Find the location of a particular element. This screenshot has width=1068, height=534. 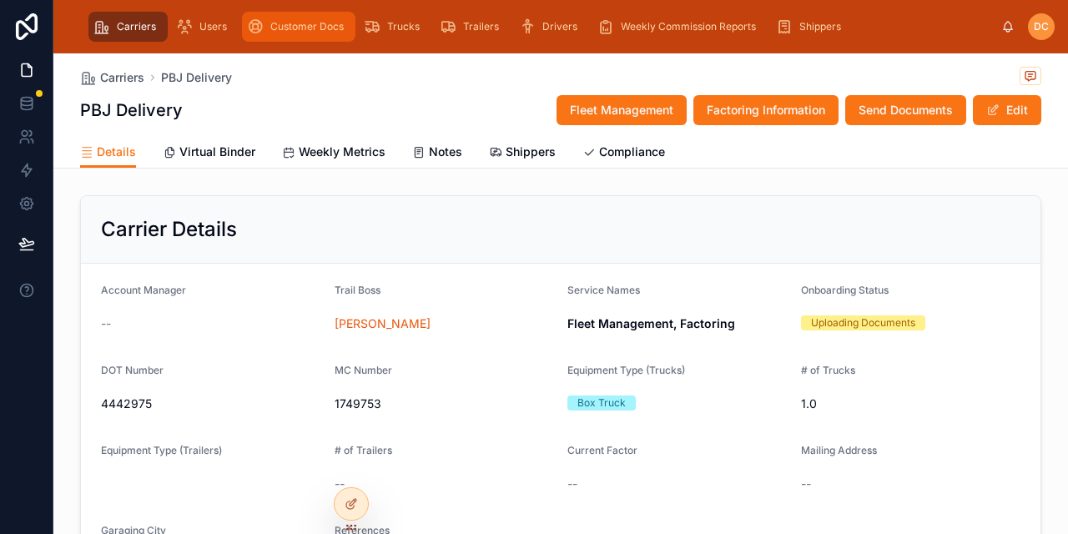

span: 1749753 is located at coordinates (445, 404).